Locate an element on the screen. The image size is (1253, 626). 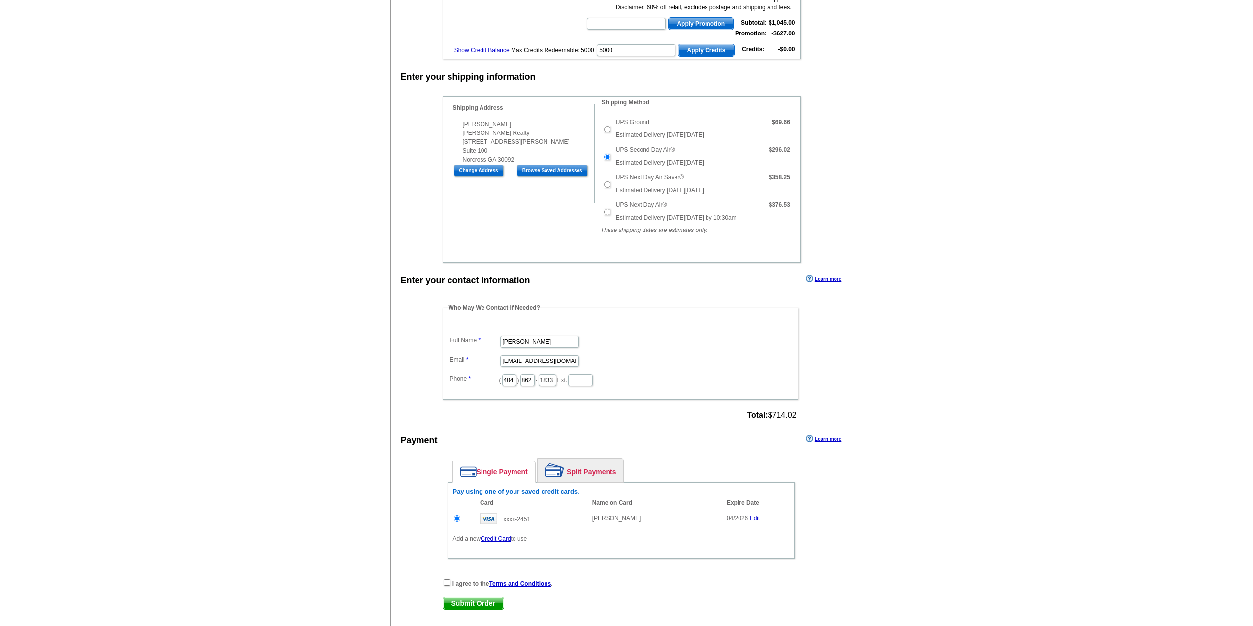
input: Change Address is located at coordinates (478, 171).